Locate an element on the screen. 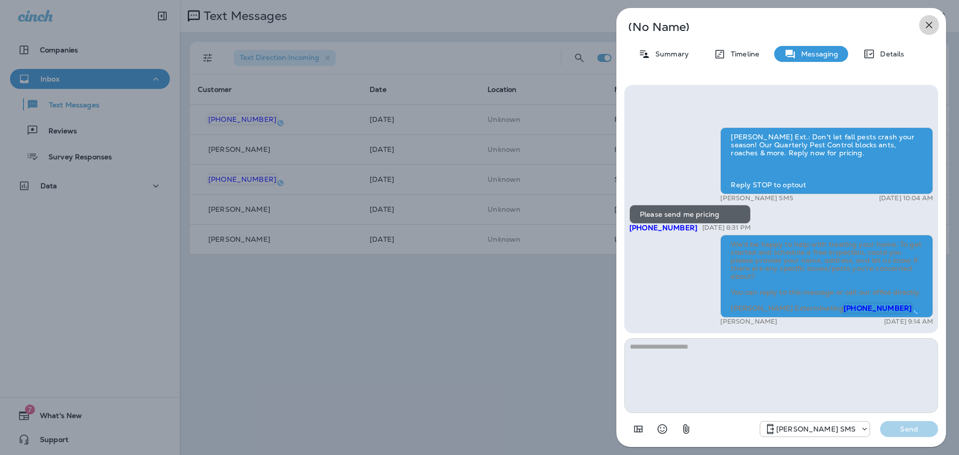 The width and height of the screenshot is (959, 455). div: +1 (757) 760-3335 is located at coordinates (815, 429).